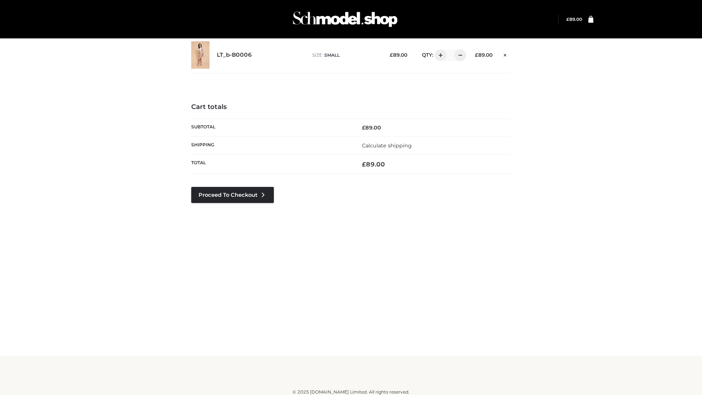 This screenshot has height=395, width=702. Describe the element at coordinates (439, 55) in the screenshot. I see `div: QTY:` at that location.